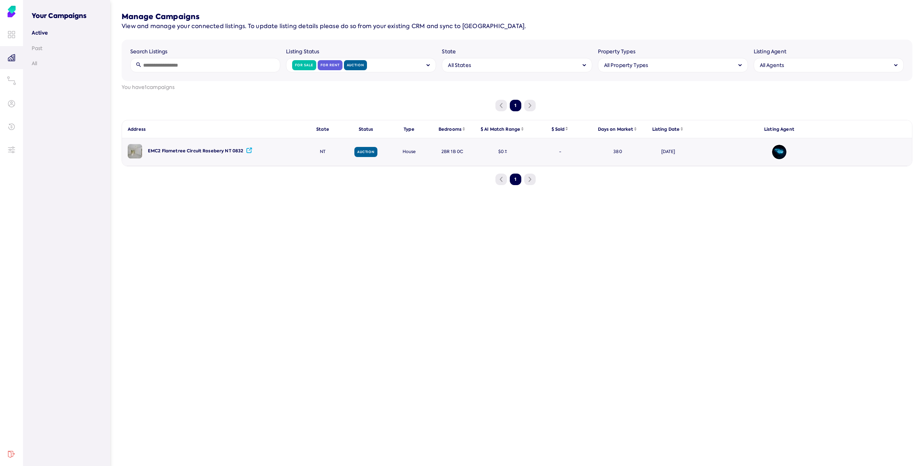  What do you see at coordinates (323, 129) in the screenshot?
I see `div: State` at bounding box center [323, 129].